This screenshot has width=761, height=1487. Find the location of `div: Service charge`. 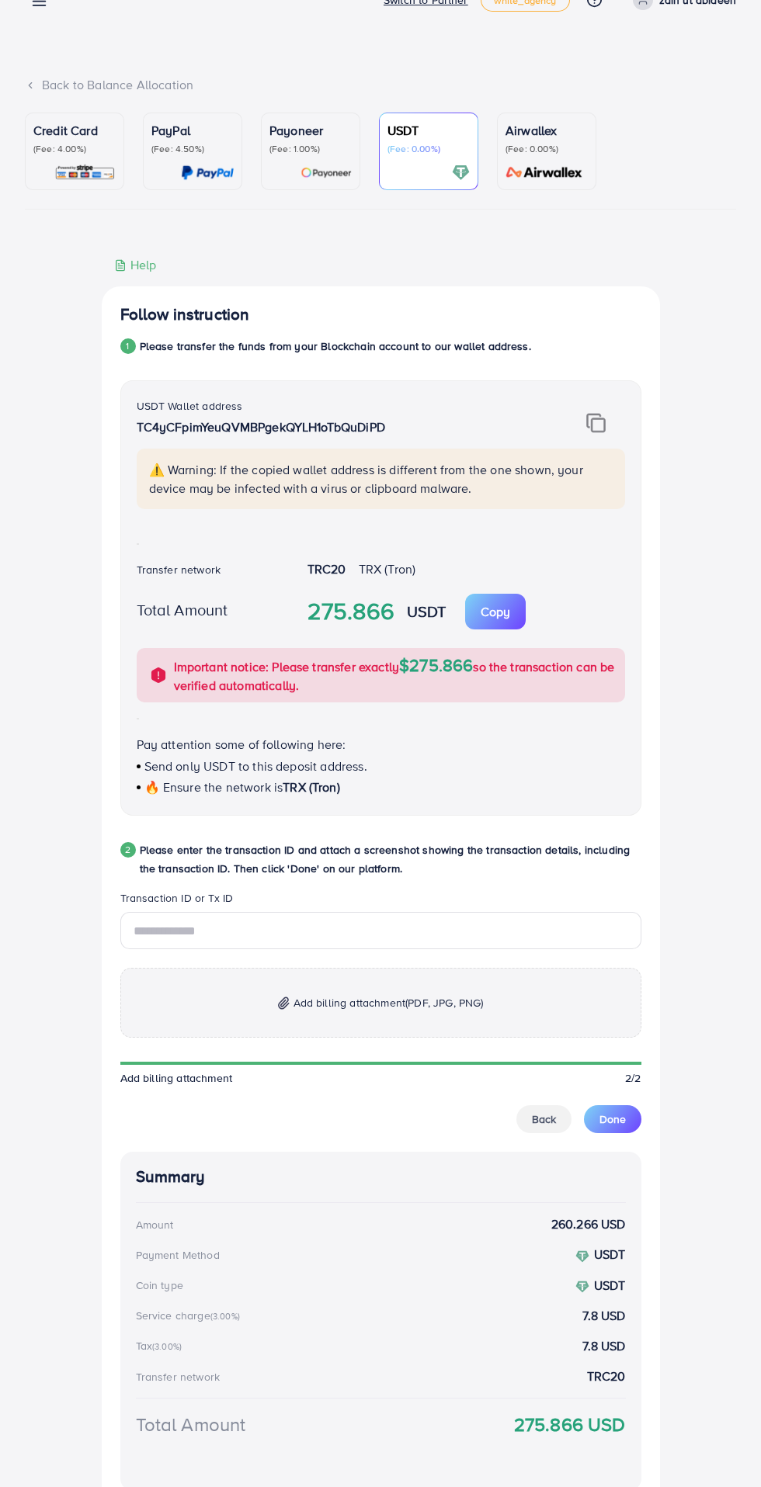

div: Service charge is located at coordinates (190, 1316).